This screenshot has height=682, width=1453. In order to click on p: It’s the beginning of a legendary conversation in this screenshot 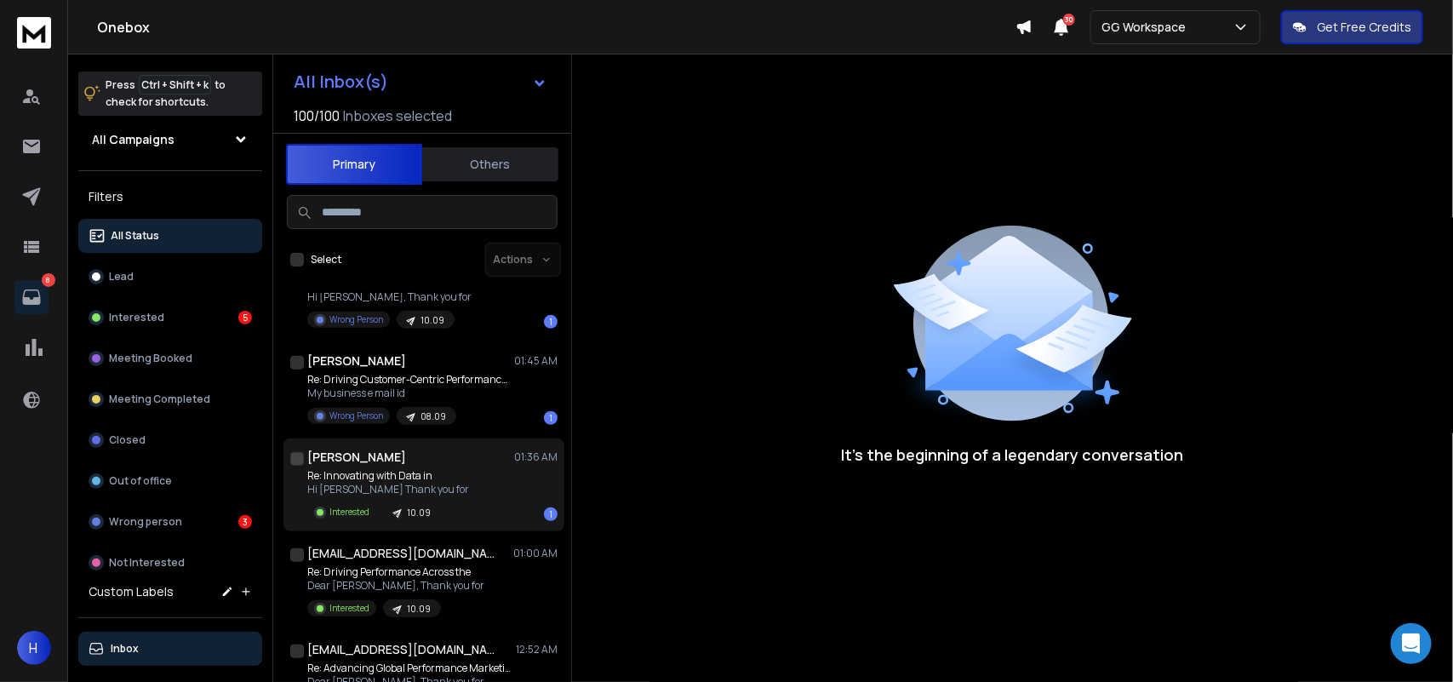, I will do `click(1013, 455)`.